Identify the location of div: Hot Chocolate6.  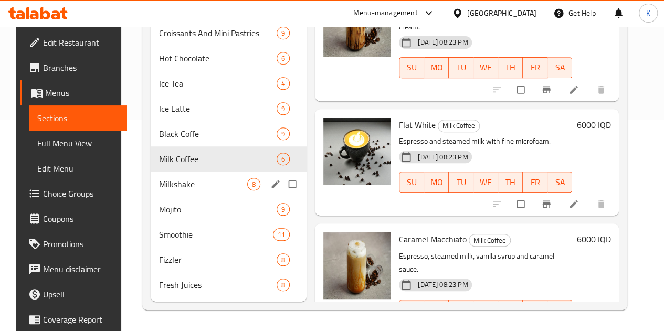
(229, 58).